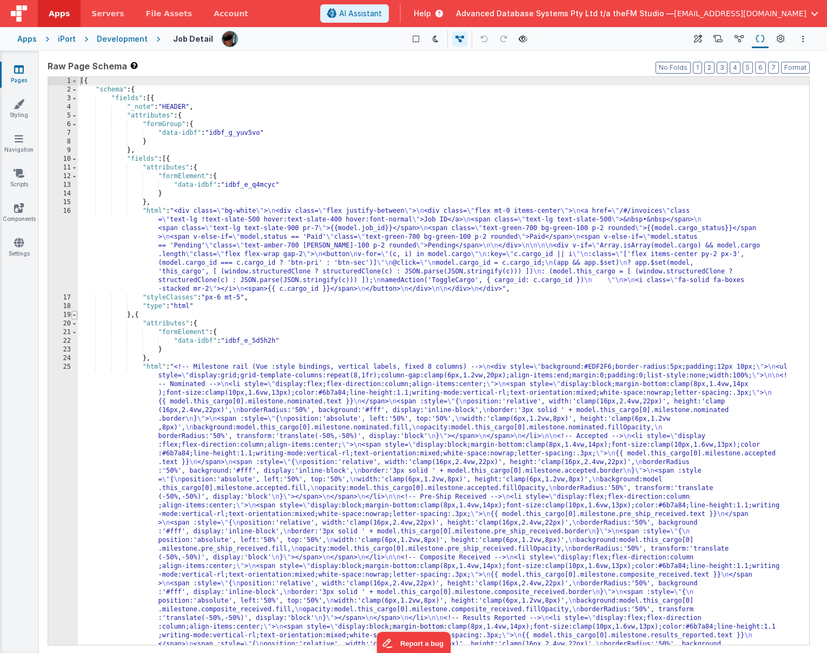 This screenshot has width=827, height=653. What do you see at coordinates (67, 39) in the screenshot?
I see `div: iPort` at bounding box center [67, 39].